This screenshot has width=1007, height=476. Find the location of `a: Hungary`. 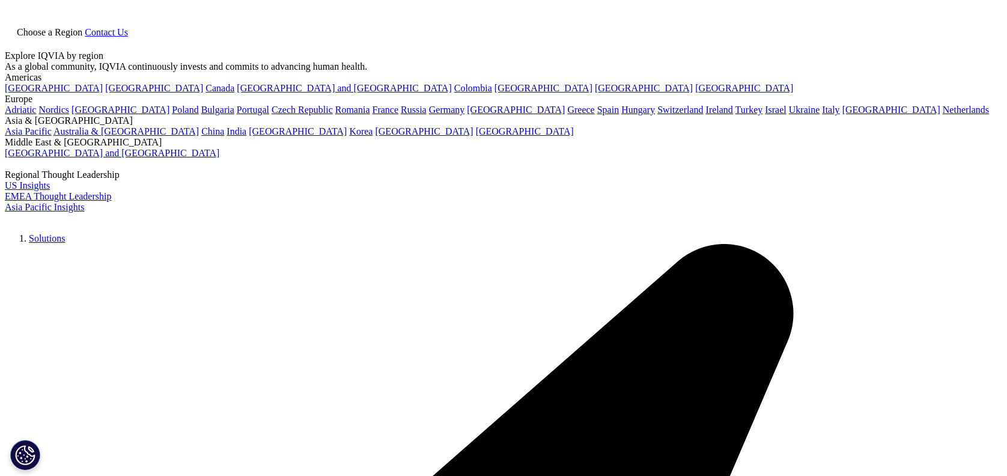

a: Hungary is located at coordinates (638, 109).